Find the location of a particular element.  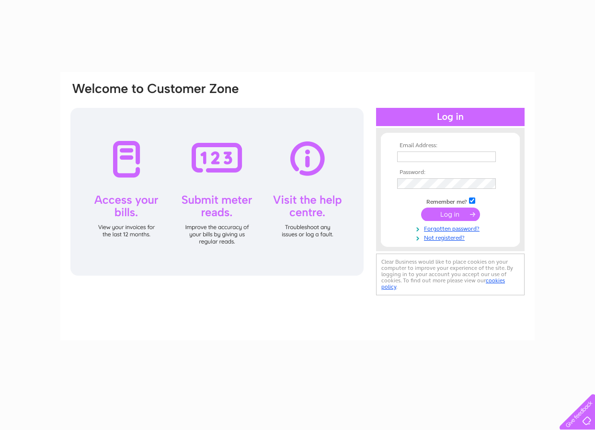

a: Forgotten password? is located at coordinates (451, 228).